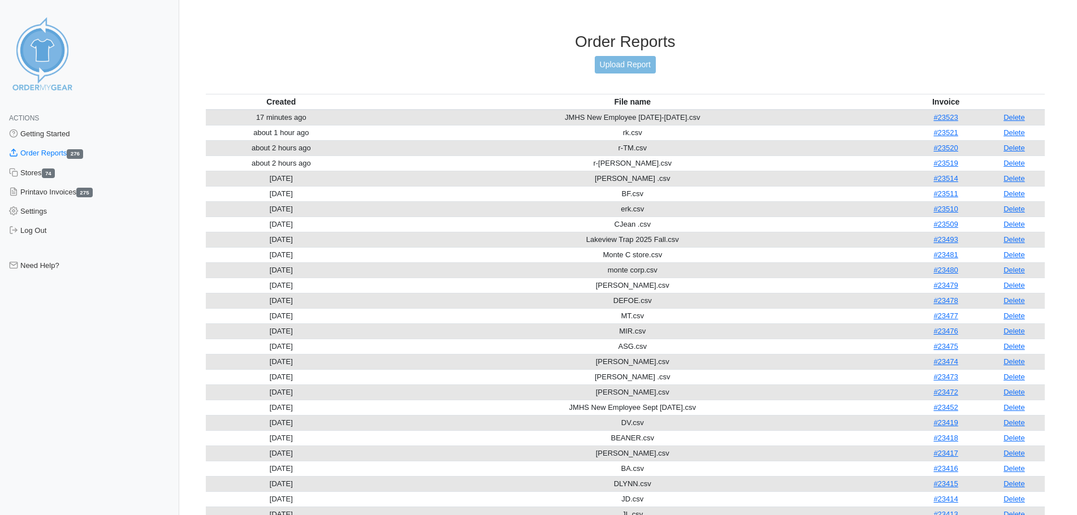  Describe the element at coordinates (945, 239) in the screenshot. I see `a: #23493` at that location.